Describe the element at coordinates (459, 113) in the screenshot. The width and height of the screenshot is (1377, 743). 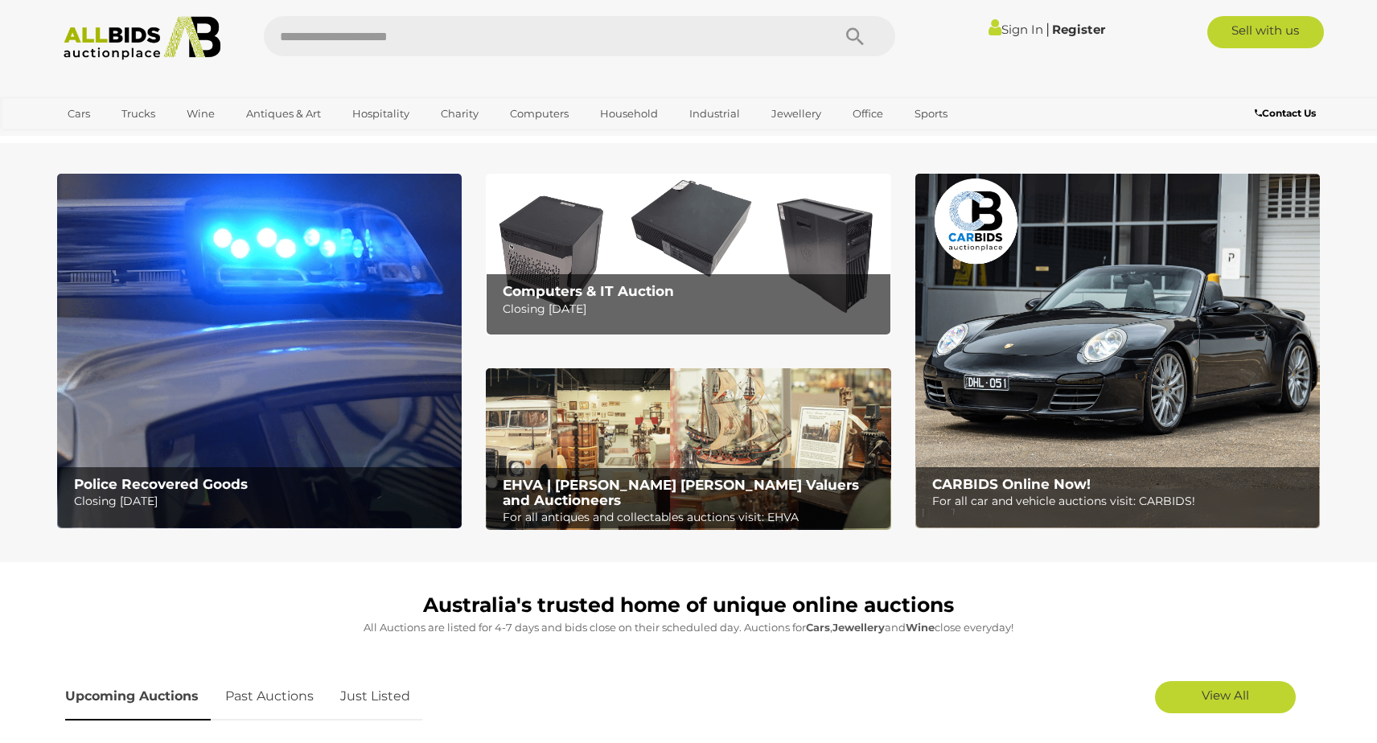
I see `a: Charity` at that location.